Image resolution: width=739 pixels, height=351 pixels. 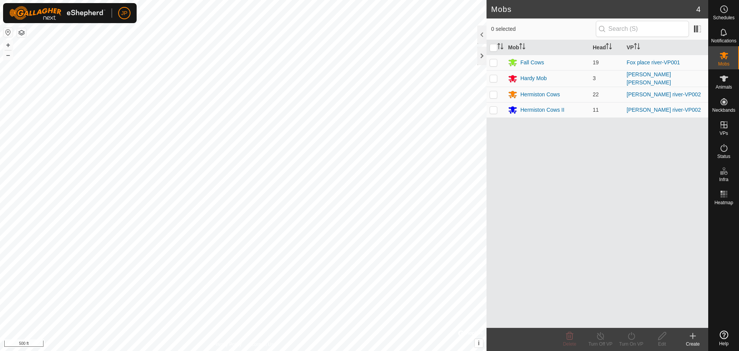 What do you see at coordinates (544, 29) in the screenshot?
I see `span: 0 selected` at bounding box center [544, 29].